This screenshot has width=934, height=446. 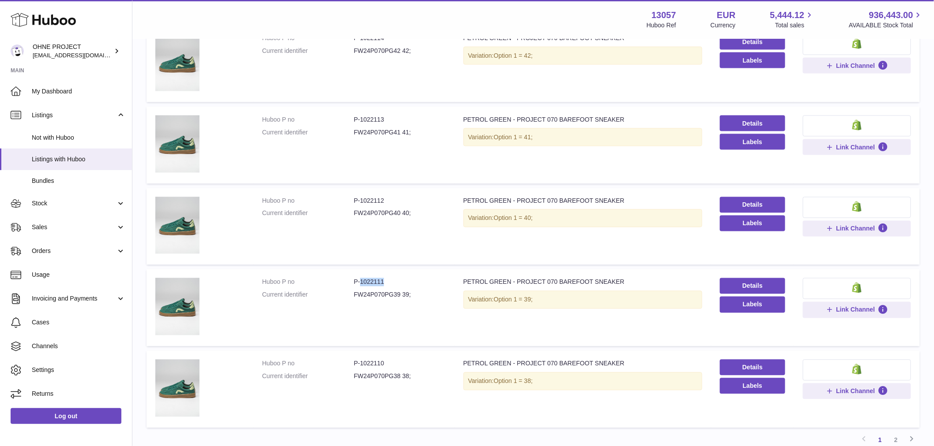 I want to click on span: My Dashboard, so click(x=79, y=91).